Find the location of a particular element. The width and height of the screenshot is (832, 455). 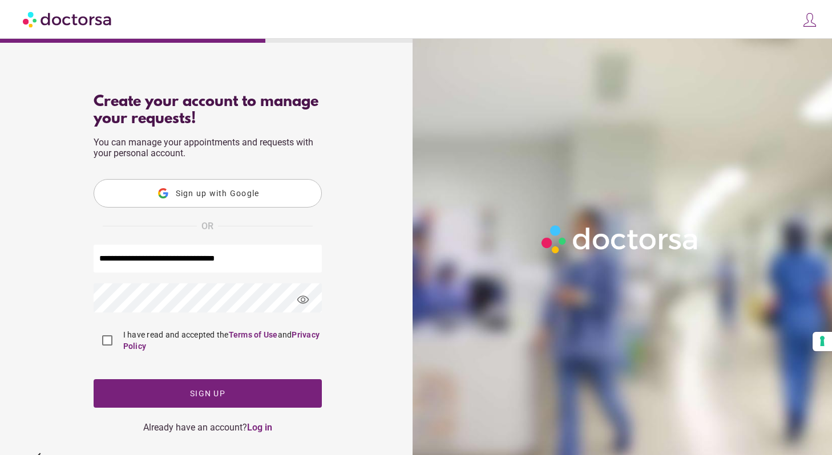

span: OR is located at coordinates (207, 227).